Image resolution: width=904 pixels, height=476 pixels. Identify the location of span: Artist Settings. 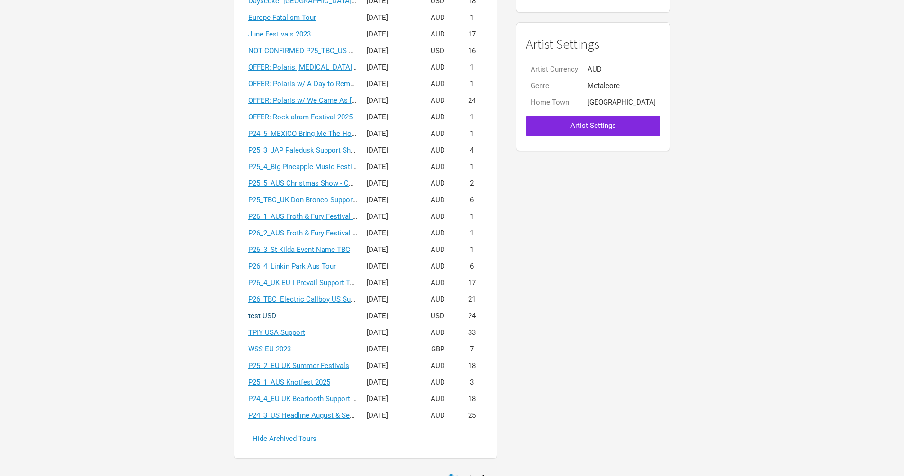
(593, 126).